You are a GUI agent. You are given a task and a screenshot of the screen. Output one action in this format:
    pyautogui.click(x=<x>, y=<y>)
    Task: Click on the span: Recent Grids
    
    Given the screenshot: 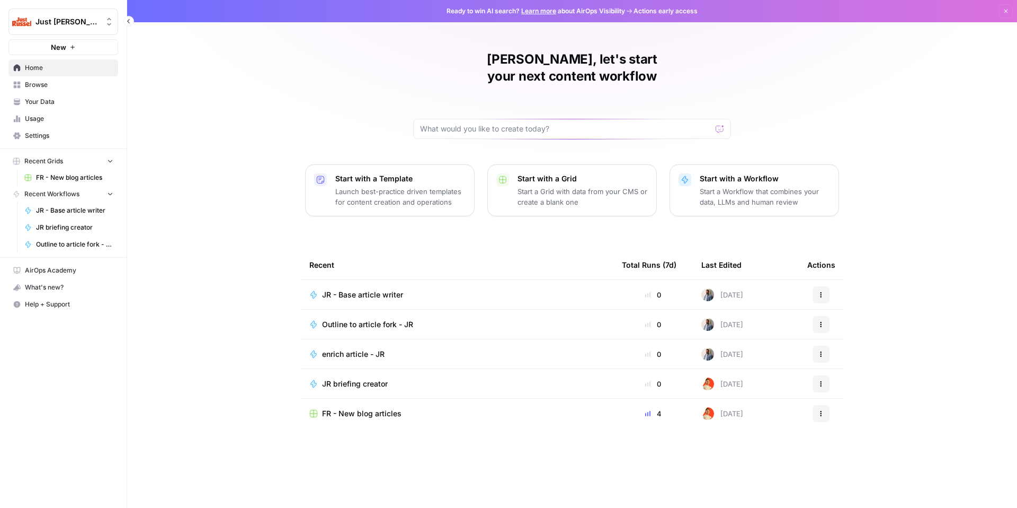 What is the action you would take?
    pyautogui.click(x=43, y=161)
    